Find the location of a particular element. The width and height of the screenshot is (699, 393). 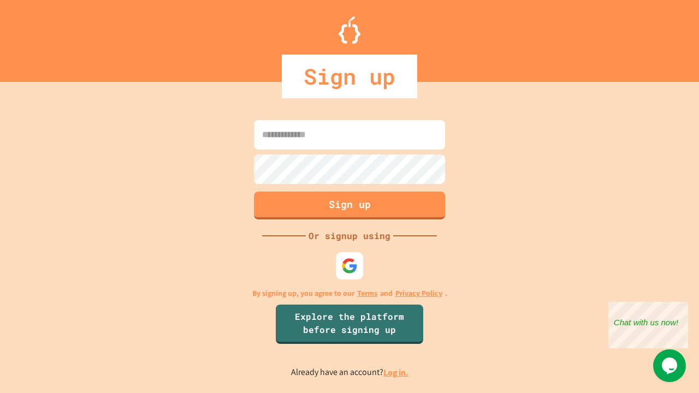

a: Terms is located at coordinates (367, 293).